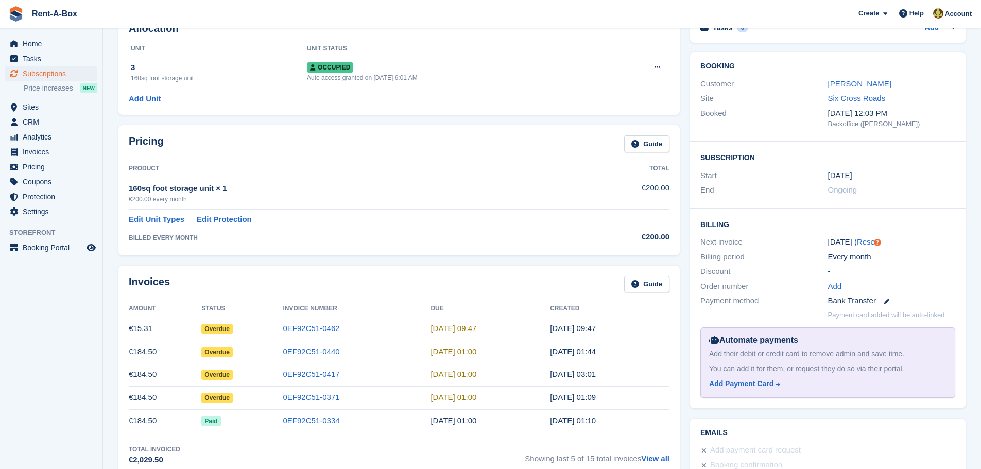  Describe the element at coordinates (56, 233) in the screenshot. I see `span: Storefront` at that location.